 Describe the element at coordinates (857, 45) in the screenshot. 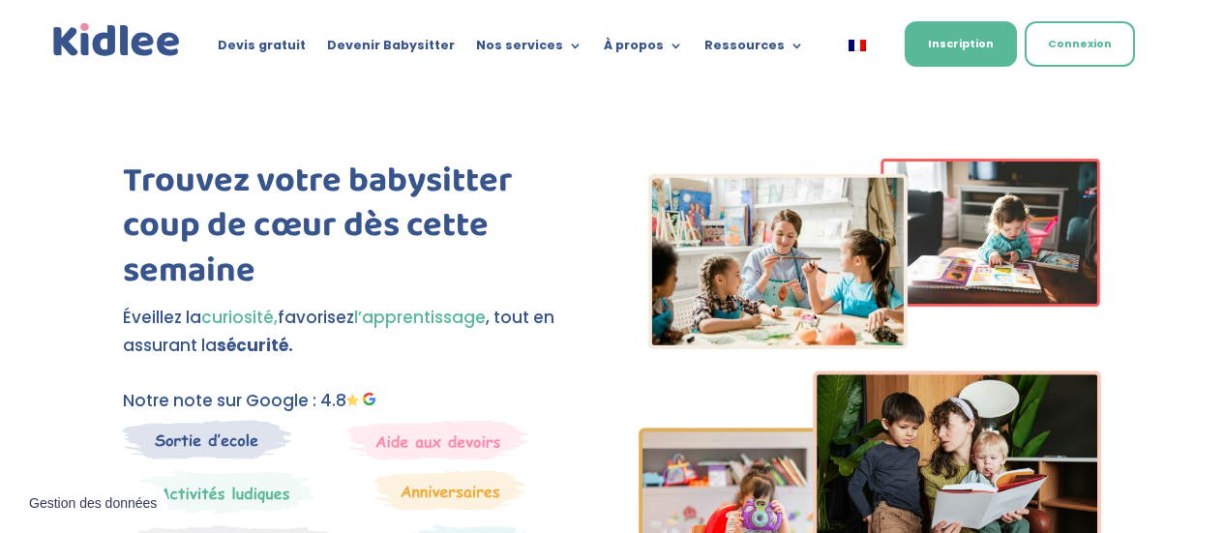

I see `img: Français` at that location.